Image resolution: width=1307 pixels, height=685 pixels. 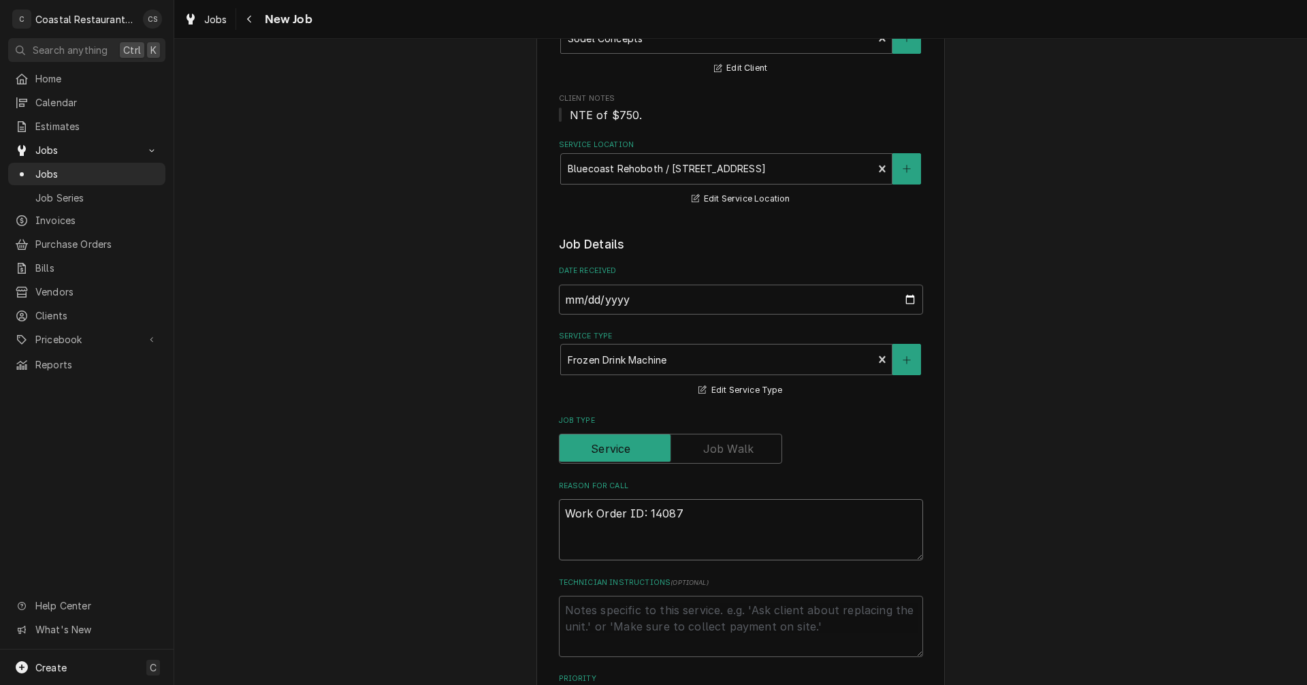 What do you see at coordinates (86, 78) in the screenshot?
I see `a: Home` at bounding box center [86, 78].